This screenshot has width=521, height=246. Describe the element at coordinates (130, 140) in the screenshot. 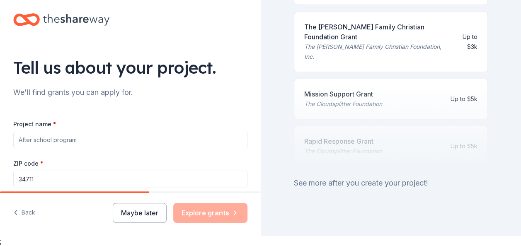

I see `input: After school program` at that location.